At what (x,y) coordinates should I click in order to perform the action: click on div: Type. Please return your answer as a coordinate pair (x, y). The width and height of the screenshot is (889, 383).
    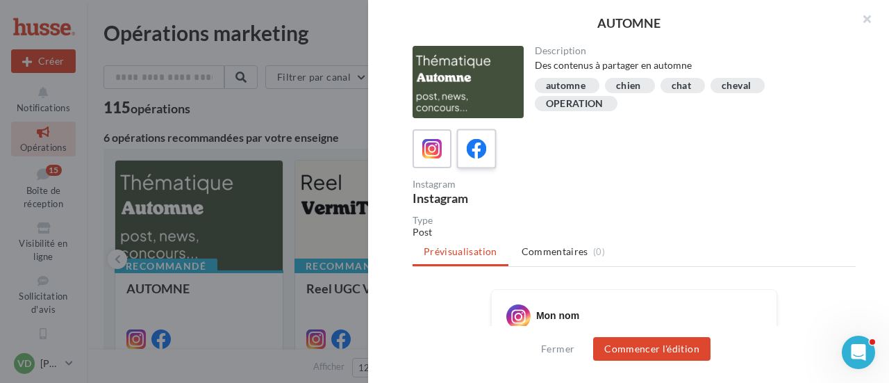
    Looking at the image, I should click on (634, 220).